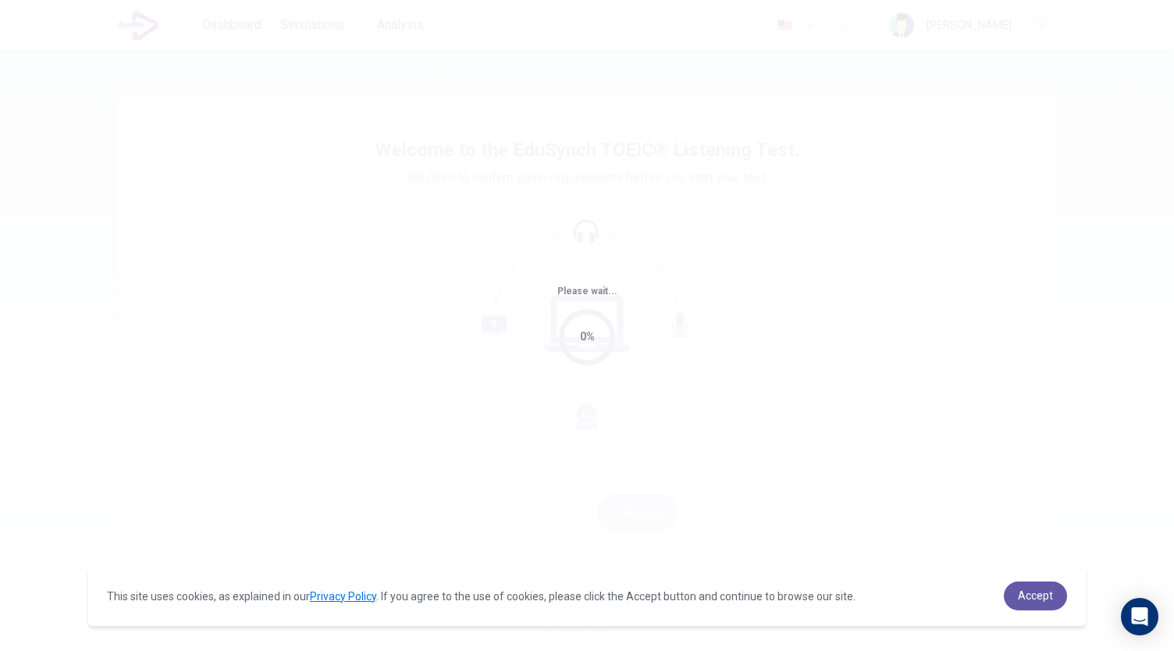  What do you see at coordinates (587, 291) in the screenshot?
I see `span: Please wait...` at bounding box center [587, 291].